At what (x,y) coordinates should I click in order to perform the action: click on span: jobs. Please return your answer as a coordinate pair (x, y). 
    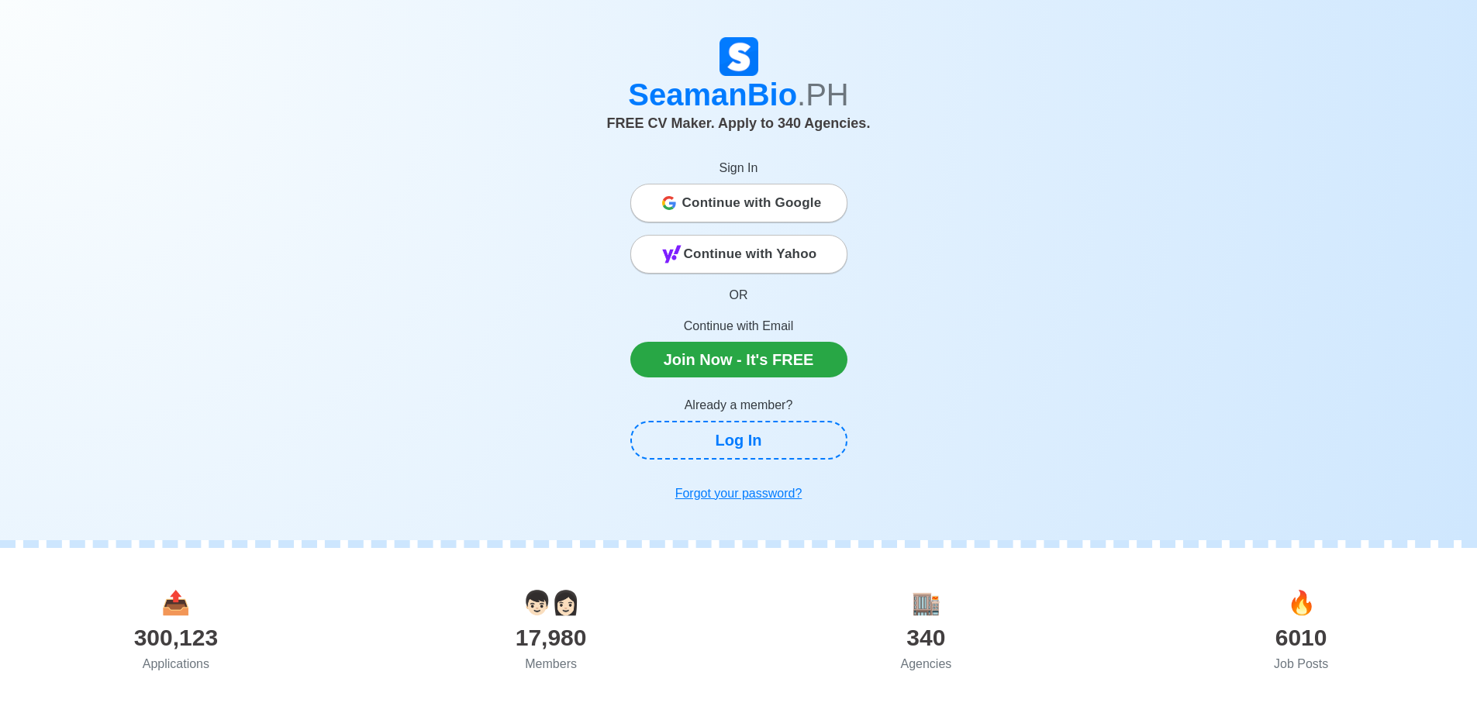
    Looking at the image, I should click on (1301, 603).